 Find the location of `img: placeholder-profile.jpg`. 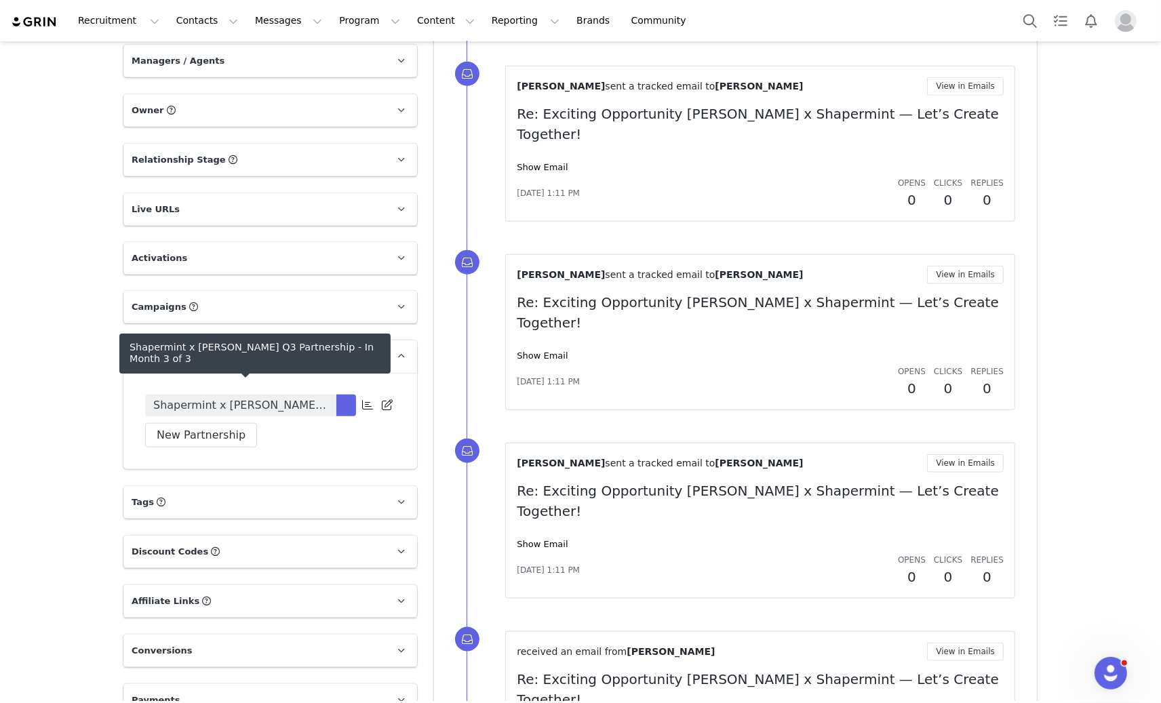

img: placeholder-profile.jpg is located at coordinates (1126, 21).